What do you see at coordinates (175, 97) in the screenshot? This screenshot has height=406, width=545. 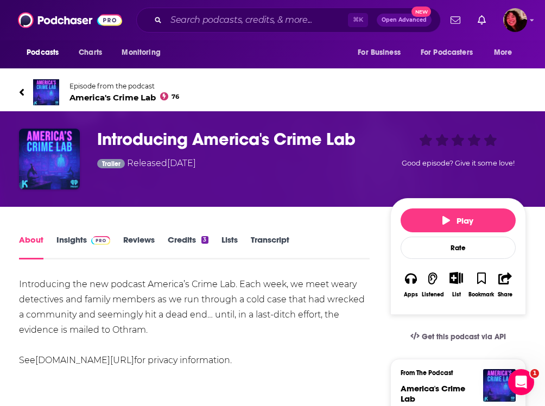 I see `span: 76` at bounding box center [175, 97].